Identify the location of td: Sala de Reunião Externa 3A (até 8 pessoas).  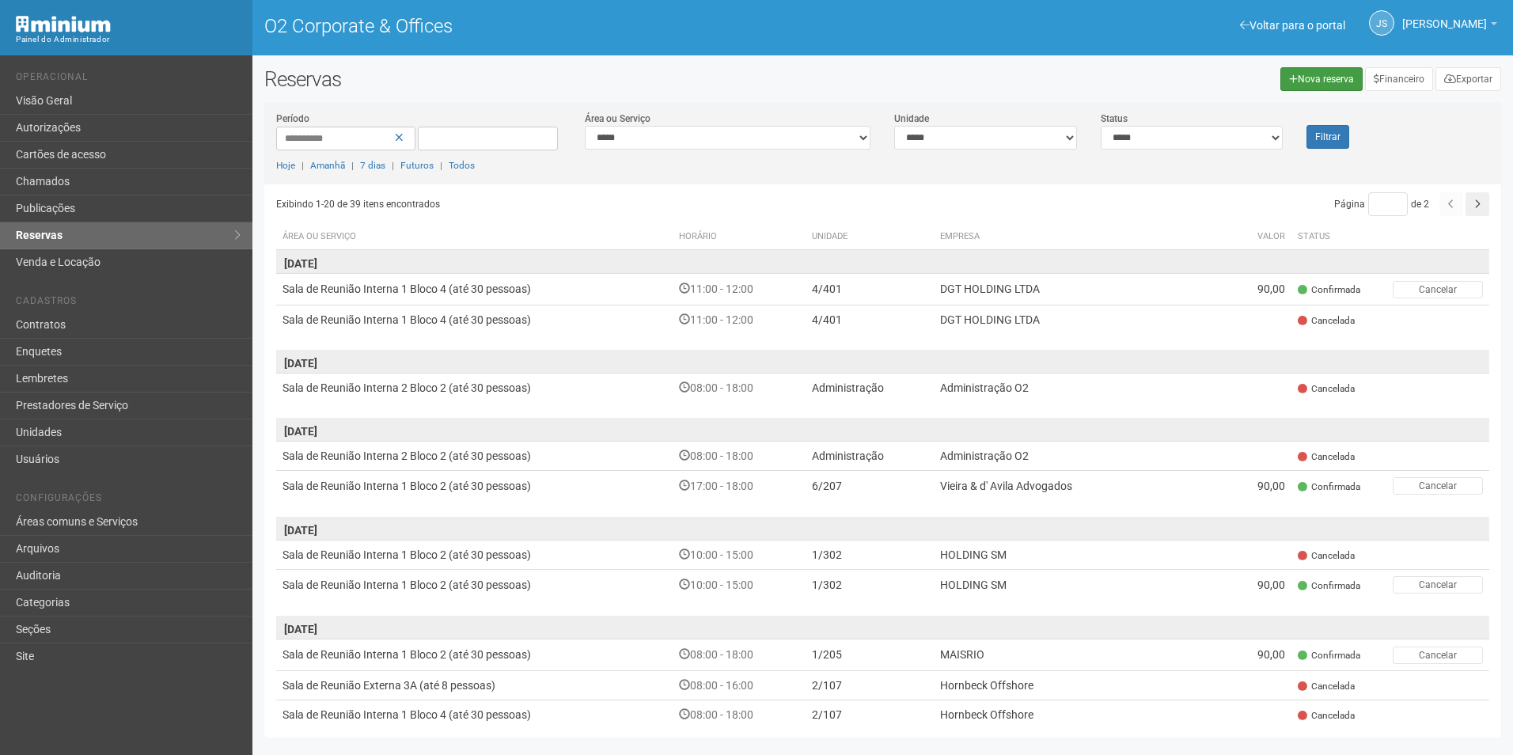
(475, 685).